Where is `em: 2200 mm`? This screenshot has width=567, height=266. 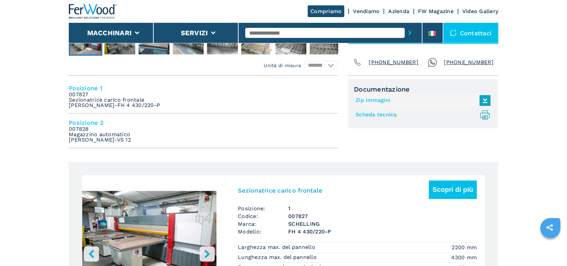 em: 2200 mm is located at coordinates (464, 247).